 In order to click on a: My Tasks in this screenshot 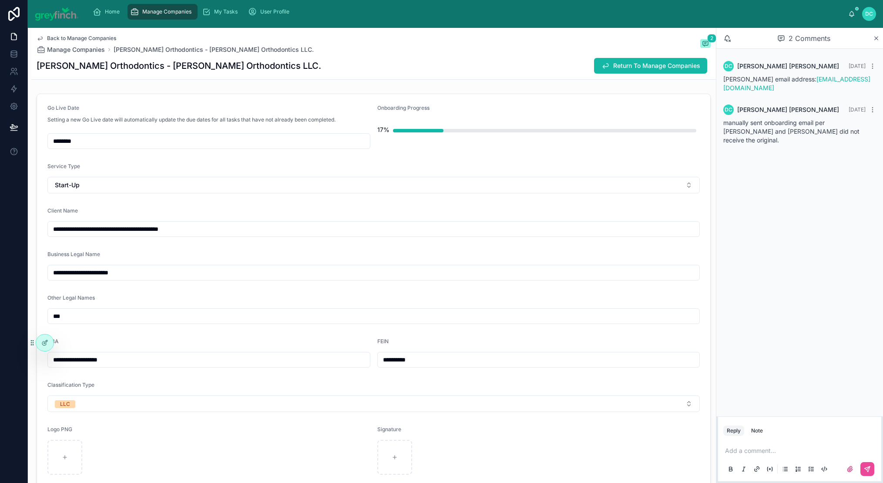, I will do `click(222, 12)`.